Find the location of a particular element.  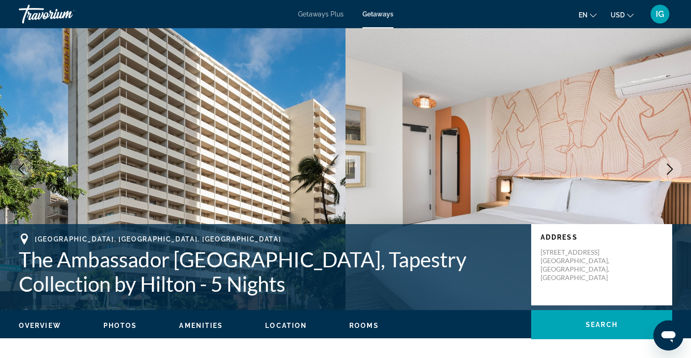

span: Rooms is located at coordinates (364, 326).